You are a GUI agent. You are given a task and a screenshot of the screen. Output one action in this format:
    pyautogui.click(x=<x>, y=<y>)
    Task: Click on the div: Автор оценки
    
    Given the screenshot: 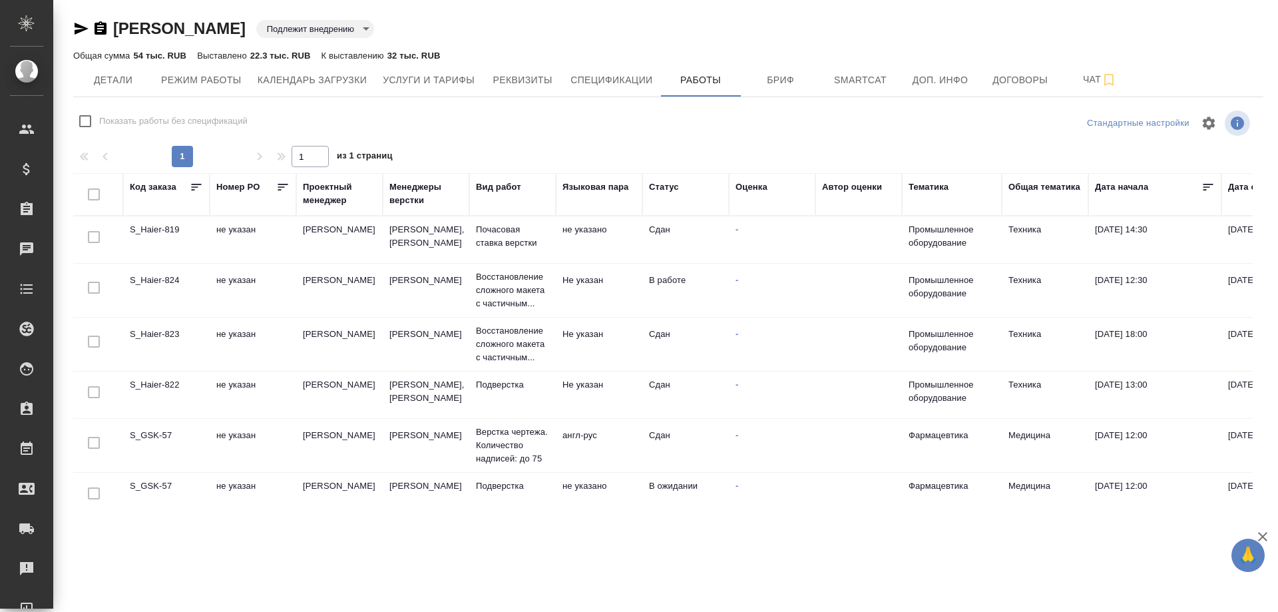 What is the action you would take?
    pyautogui.click(x=852, y=187)
    